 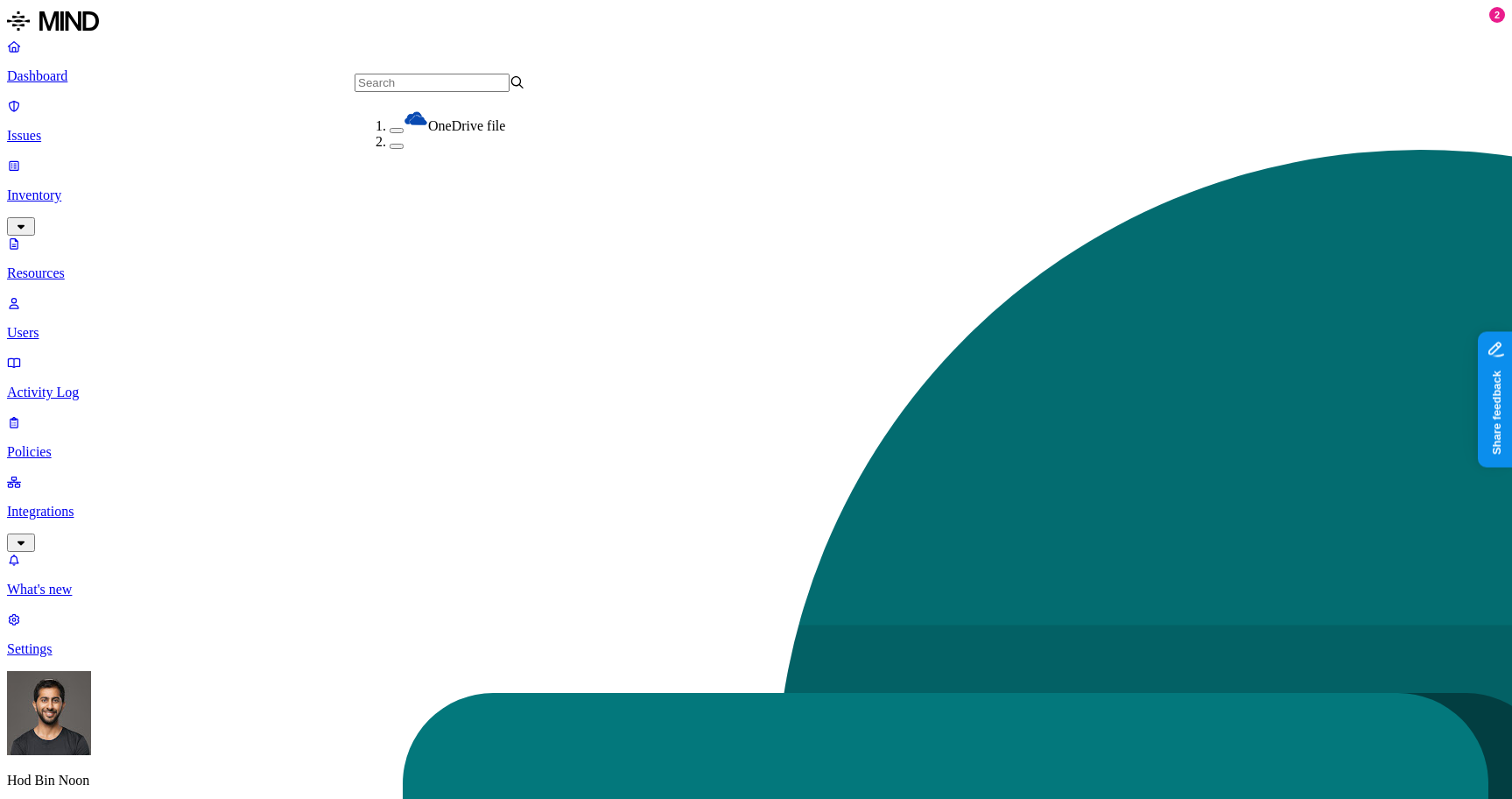 What do you see at coordinates (756, 318) in the screenshot?
I see `a: Users` at bounding box center [756, 318].